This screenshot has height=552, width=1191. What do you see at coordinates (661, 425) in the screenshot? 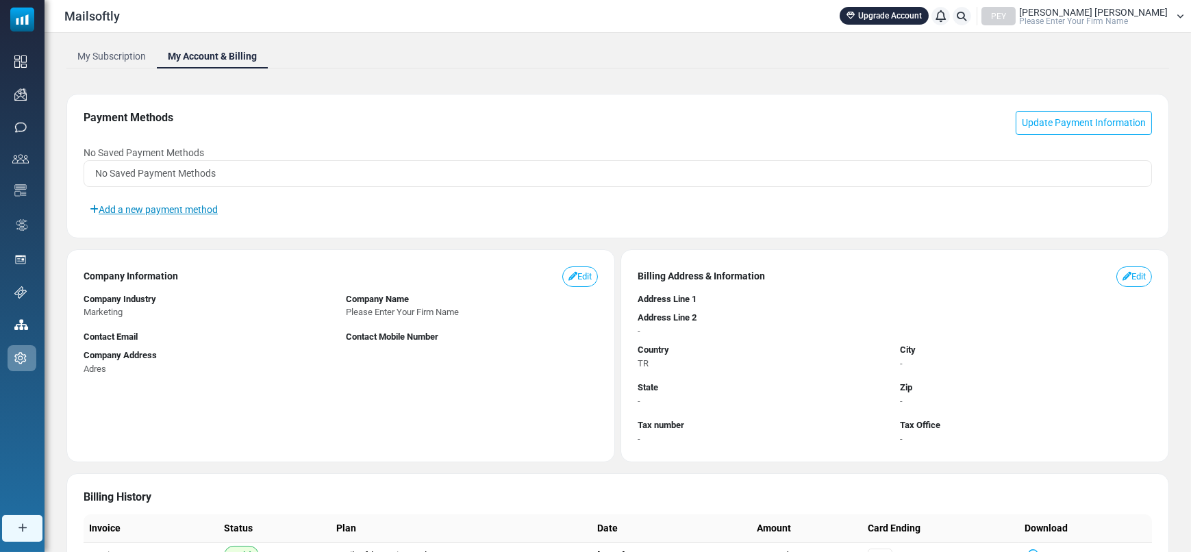
I see `span: Tax number` at bounding box center [661, 425].